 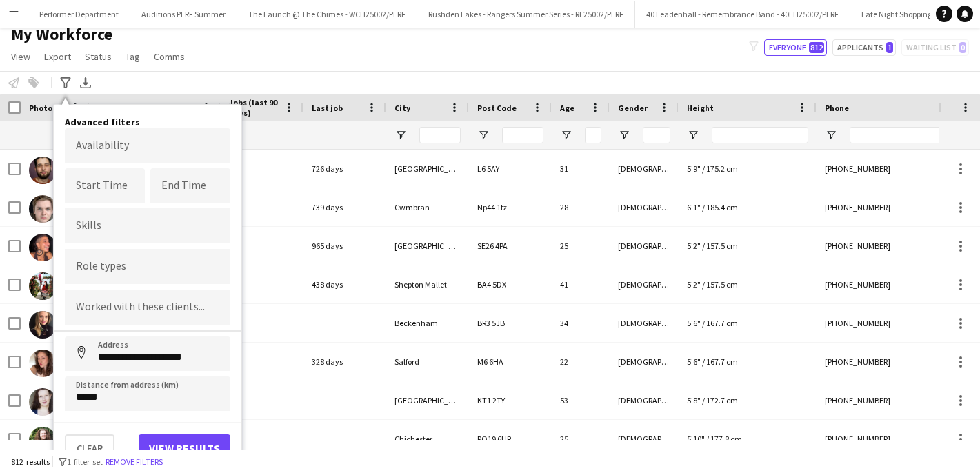 What do you see at coordinates (134, 462) in the screenshot?
I see `button: Remove filters` at bounding box center [134, 462].